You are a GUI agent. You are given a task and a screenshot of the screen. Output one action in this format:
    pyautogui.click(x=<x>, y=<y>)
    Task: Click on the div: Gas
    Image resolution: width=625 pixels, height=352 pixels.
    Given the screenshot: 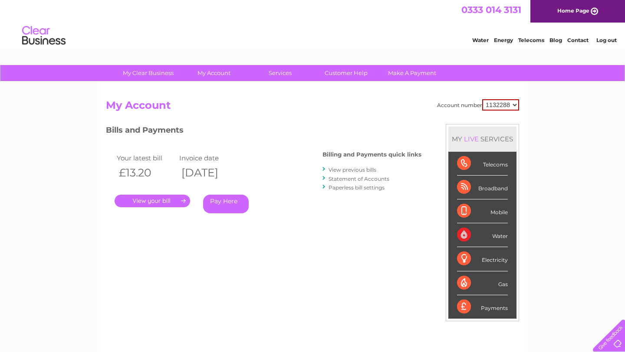 What is the action you would take?
    pyautogui.click(x=482, y=283)
    